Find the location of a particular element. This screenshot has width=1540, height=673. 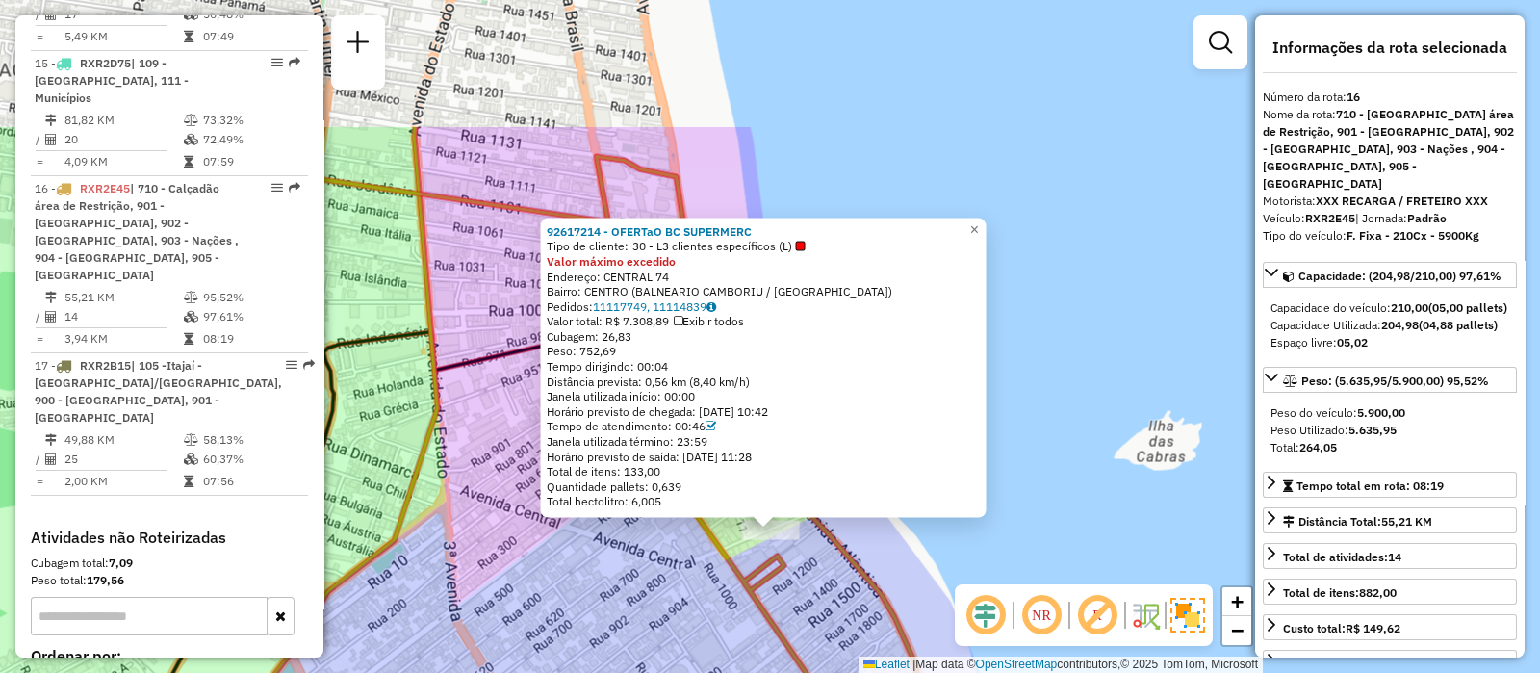

strong: 14 is located at coordinates (1395, 556).